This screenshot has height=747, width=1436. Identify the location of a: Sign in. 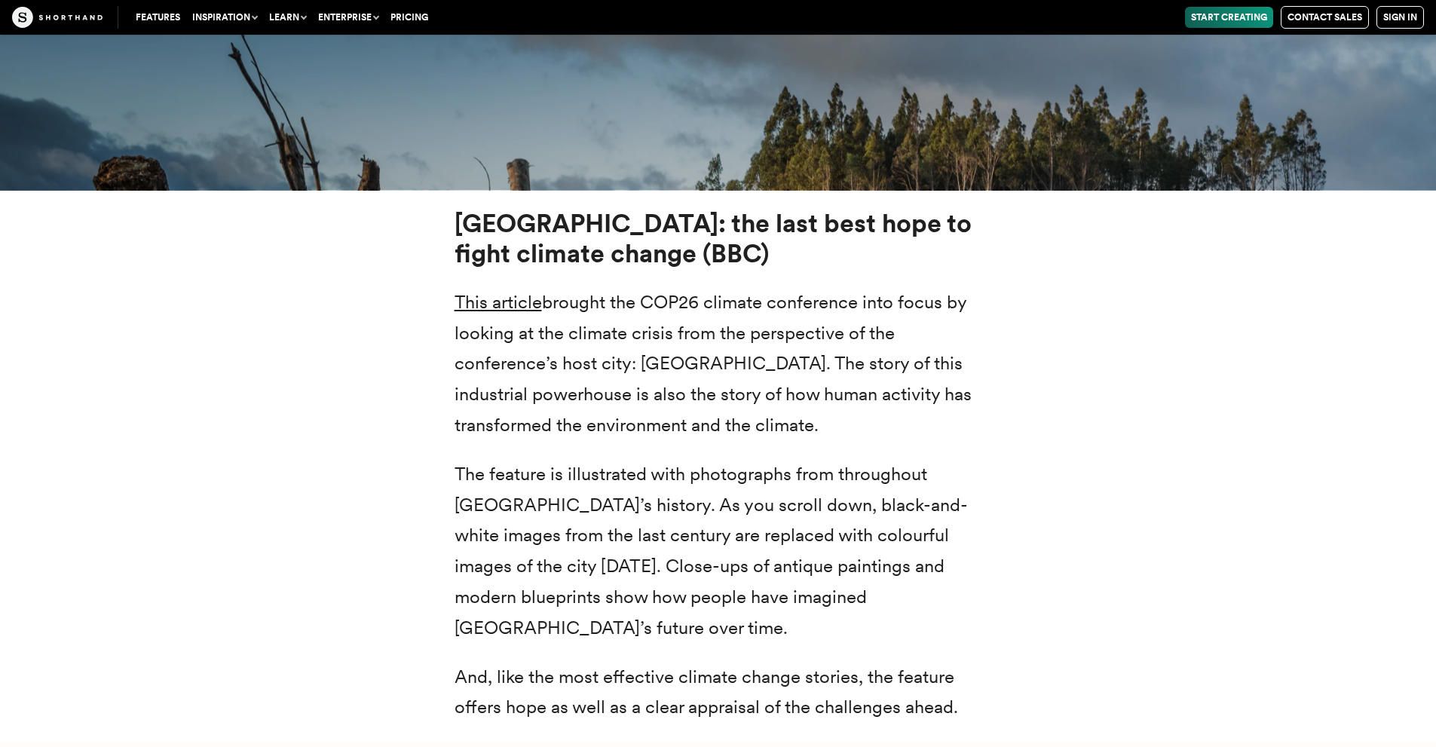
(1400, 17).